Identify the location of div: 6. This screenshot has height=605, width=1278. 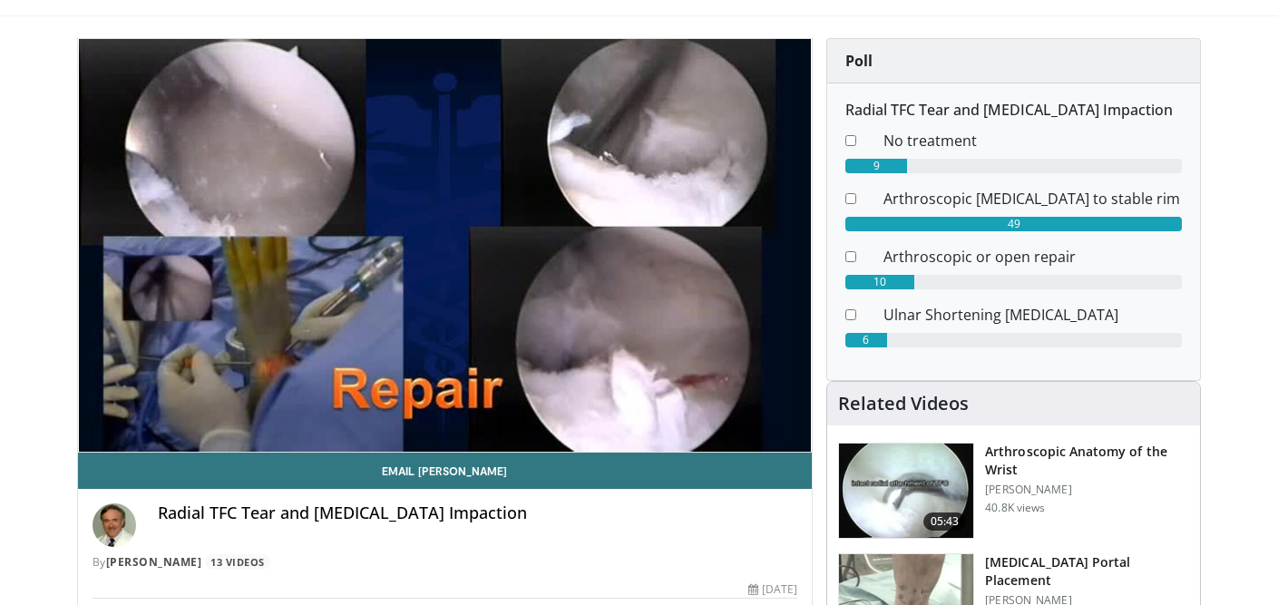
(865, 340).